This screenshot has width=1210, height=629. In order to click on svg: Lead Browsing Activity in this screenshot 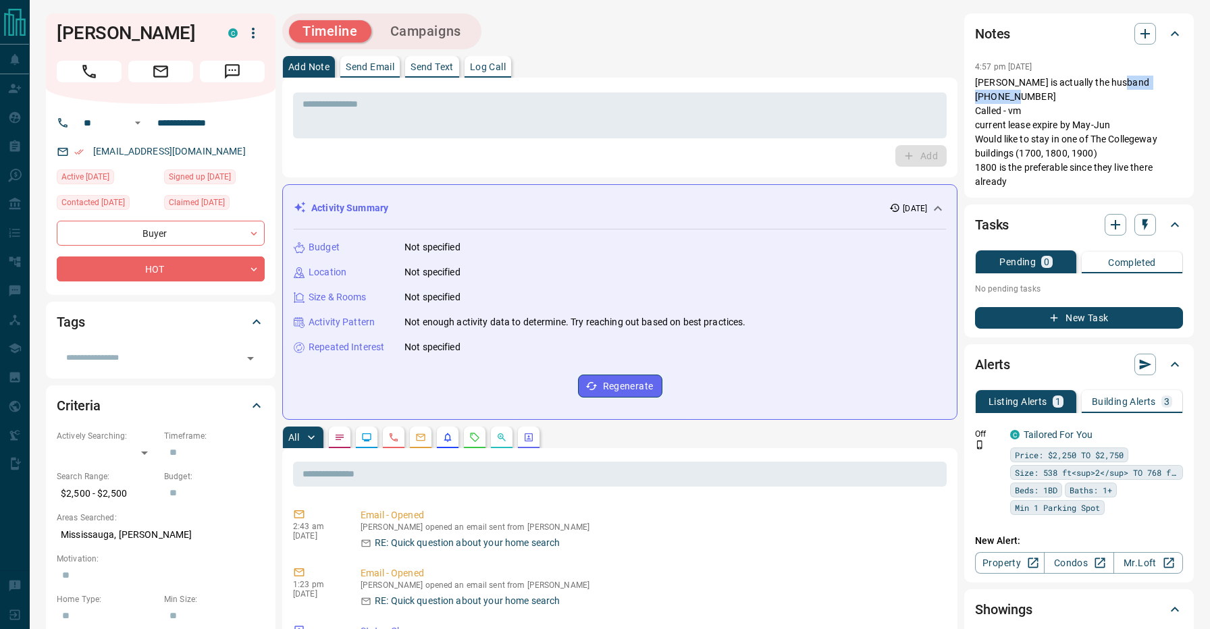, I will do `click(367, 437)`.